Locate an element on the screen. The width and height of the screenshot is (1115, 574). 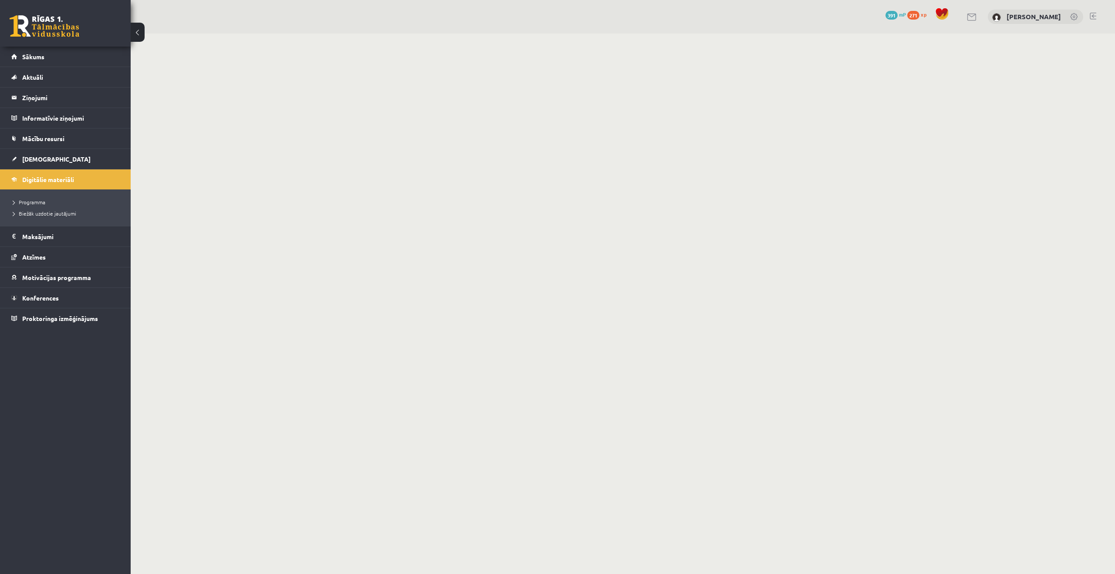
legend: Maksājumi is located at coordinates (71, 237).